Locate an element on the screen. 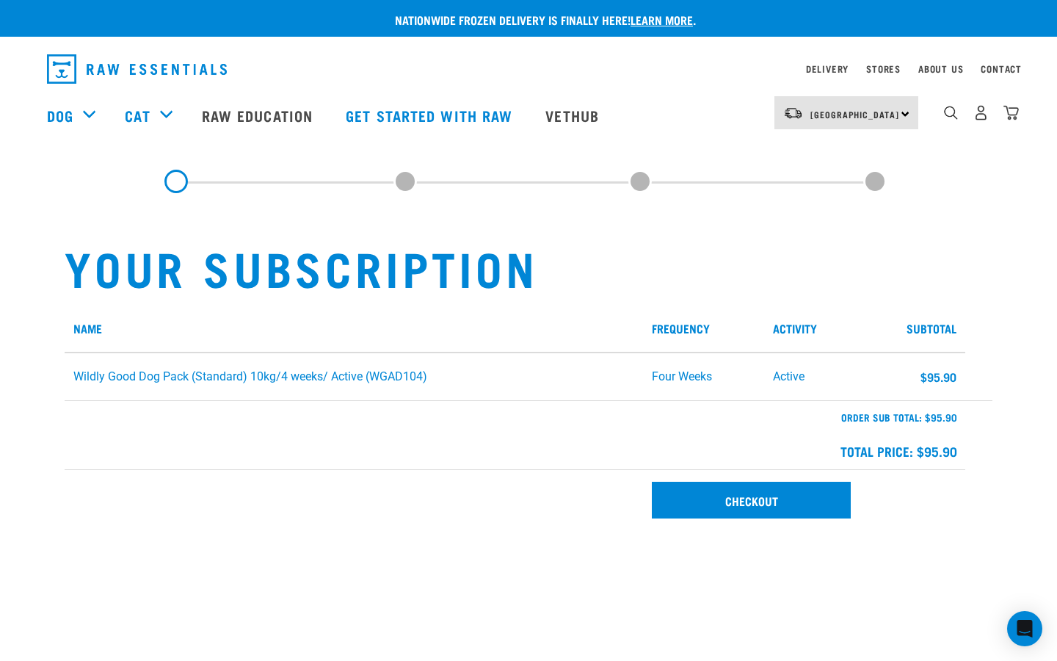 This screenshot has height=661, width=1057. a: $95.90 is located at coordinates (938, 376).